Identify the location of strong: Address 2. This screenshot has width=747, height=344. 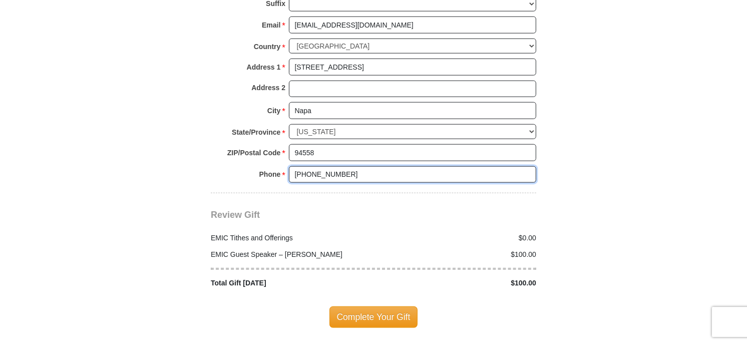
(268, 88).